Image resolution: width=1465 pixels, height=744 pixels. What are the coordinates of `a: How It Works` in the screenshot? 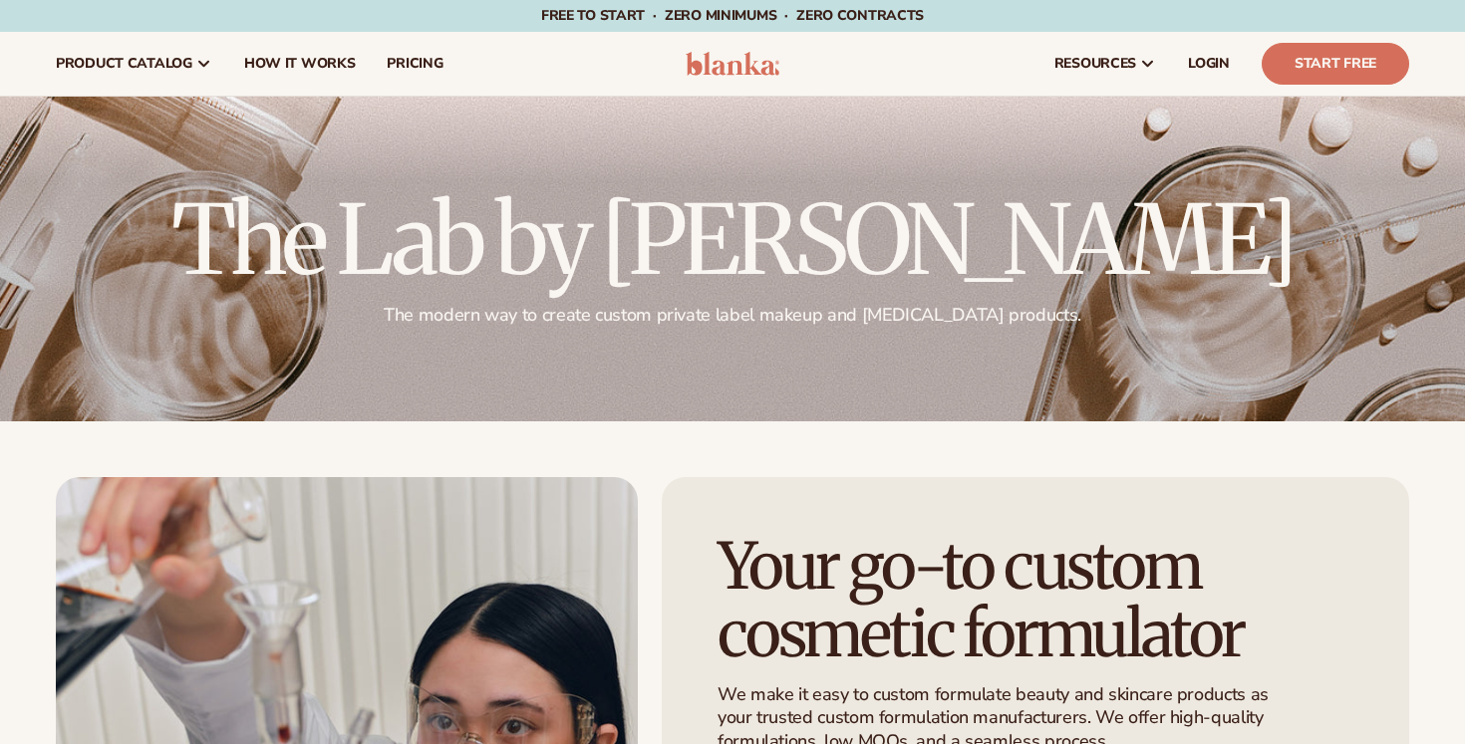 It's located at (300, 64).